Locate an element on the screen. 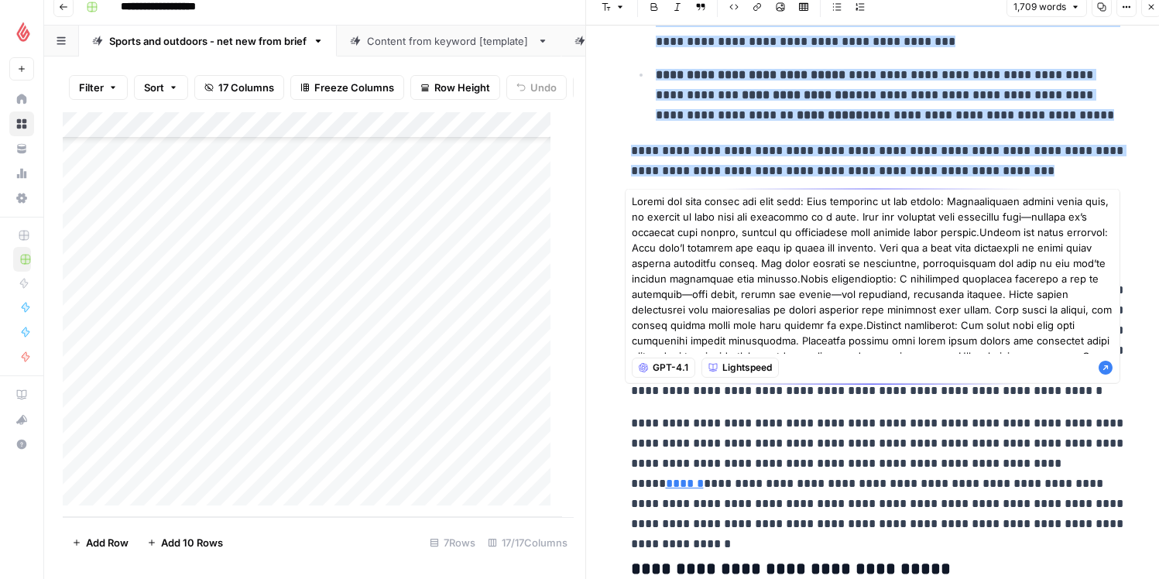 This screenshot has width=1159, height=579. a: Browse is located at coordinates (22, 124).